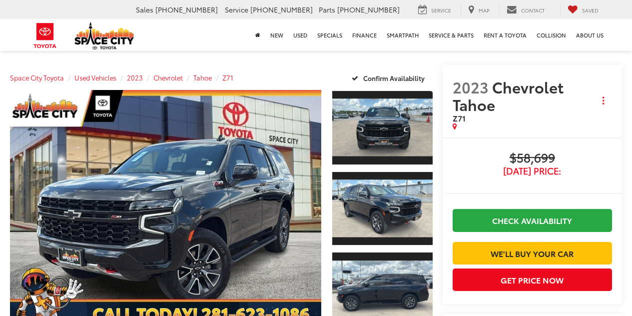 This screenshot has height=316, width=632. I want to click on a: Specials, so click(330, 35).